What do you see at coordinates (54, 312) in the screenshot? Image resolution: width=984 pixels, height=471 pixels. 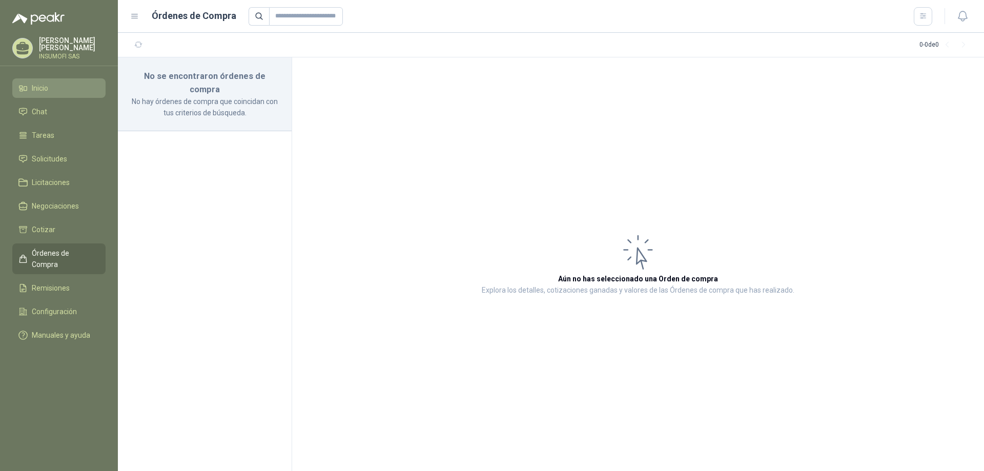 I see `span: Configuración` at bounding box center [54, 312].